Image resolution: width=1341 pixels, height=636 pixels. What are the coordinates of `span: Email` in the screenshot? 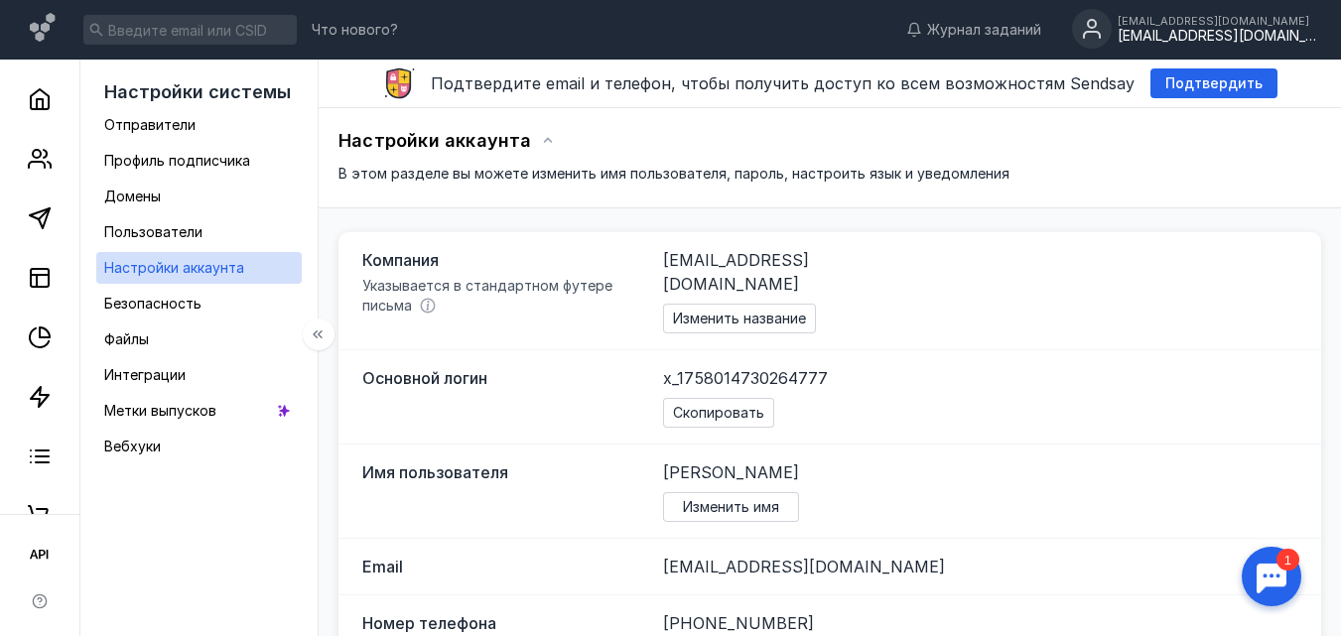 It's located at (382, 567).